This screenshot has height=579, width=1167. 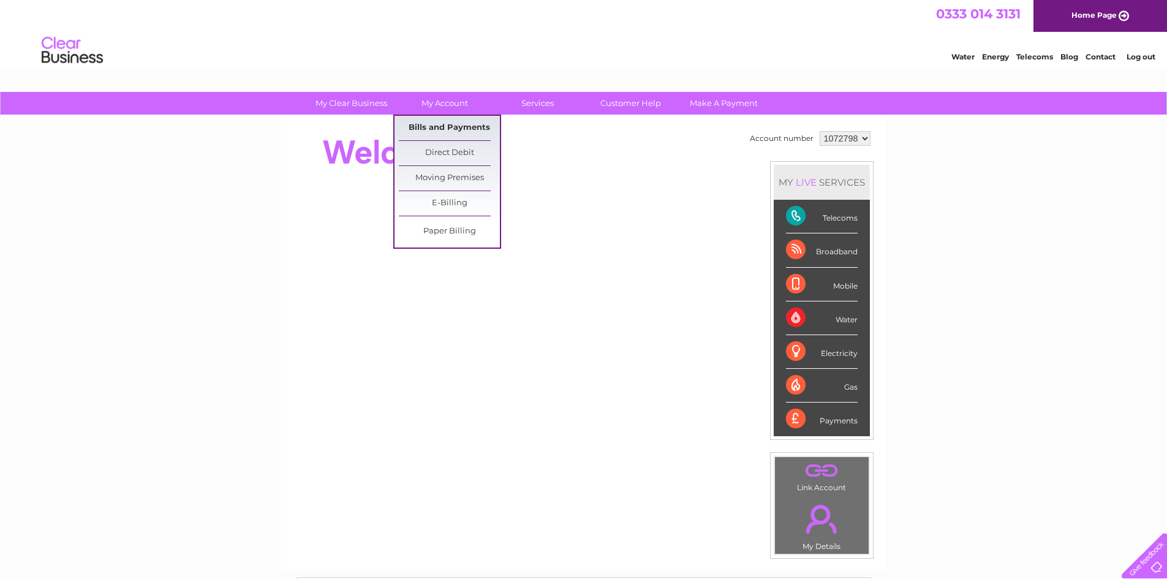 I want to click on a: 0333 014 3131, so click(x=978, y=13).